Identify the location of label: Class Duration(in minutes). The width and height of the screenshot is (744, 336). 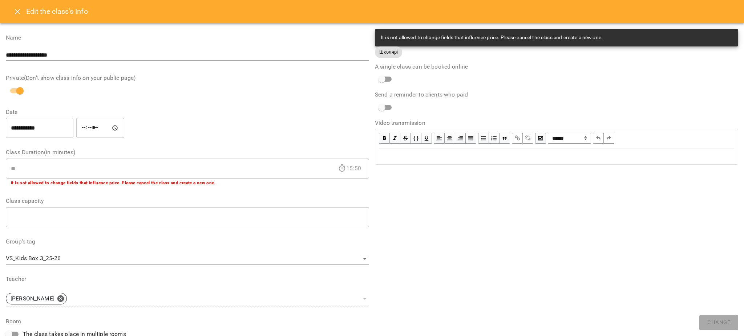
(187, 153).